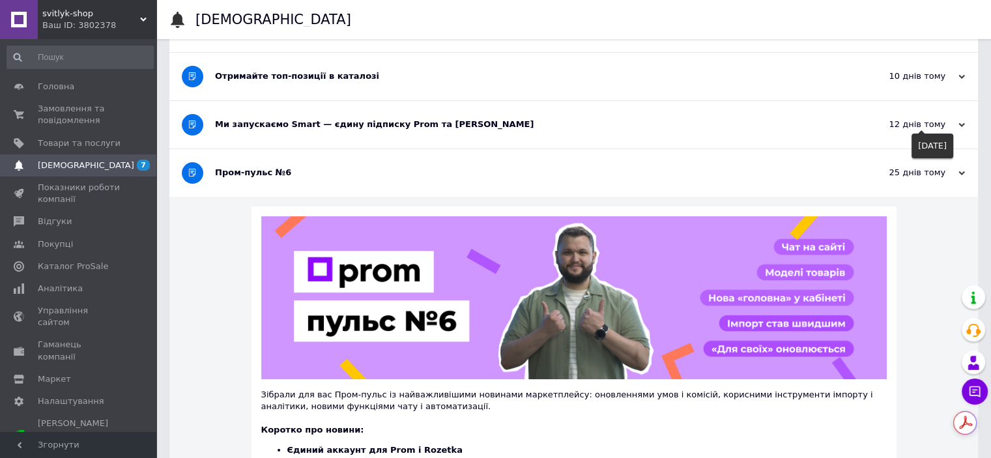  What do you see at coordinates (79, 143) in the screenshot?
I see `span: Товари та послуги` at bounding box center [79, 143].